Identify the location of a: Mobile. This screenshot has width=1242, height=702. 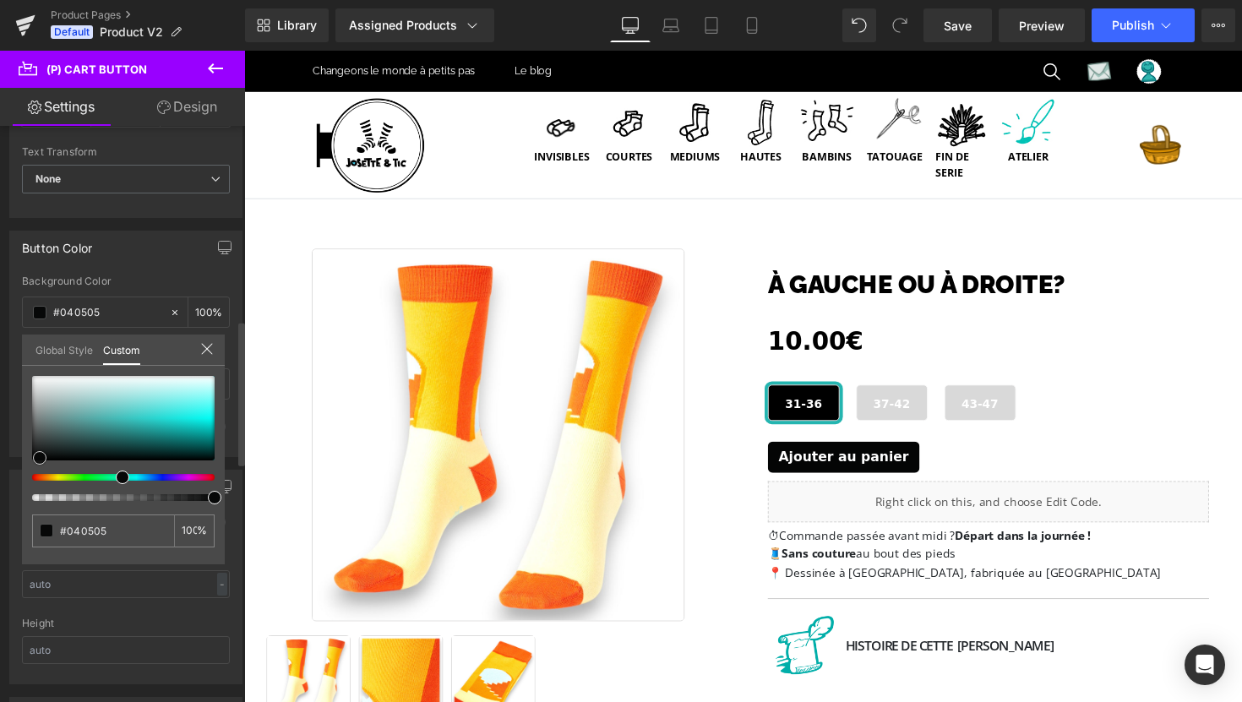
(752, 25).